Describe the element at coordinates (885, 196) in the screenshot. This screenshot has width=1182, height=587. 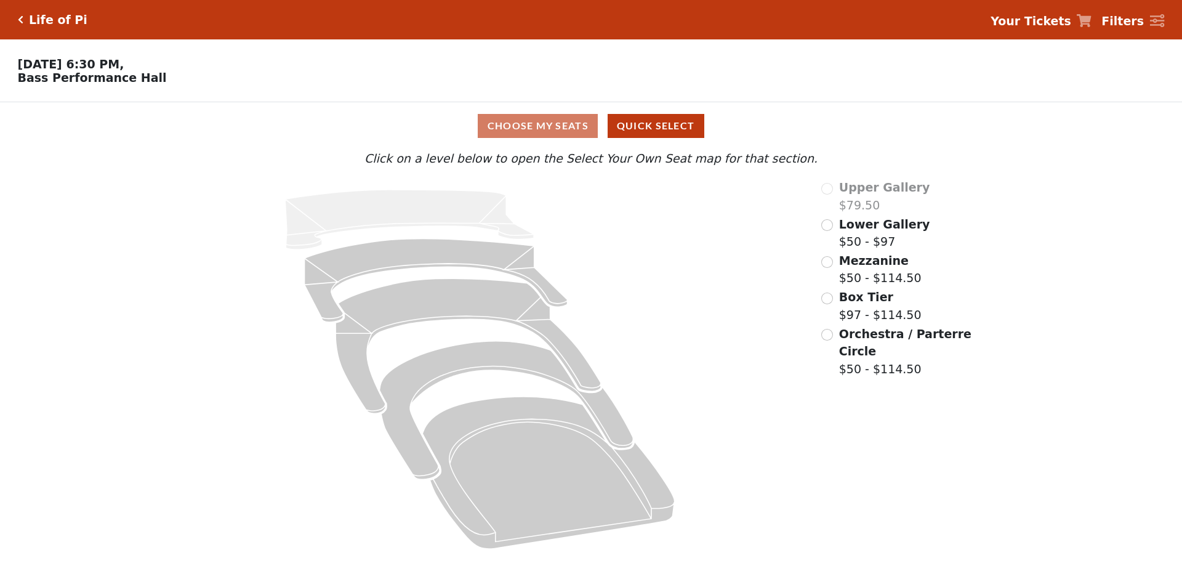
I see `label: $79.50` at that location.